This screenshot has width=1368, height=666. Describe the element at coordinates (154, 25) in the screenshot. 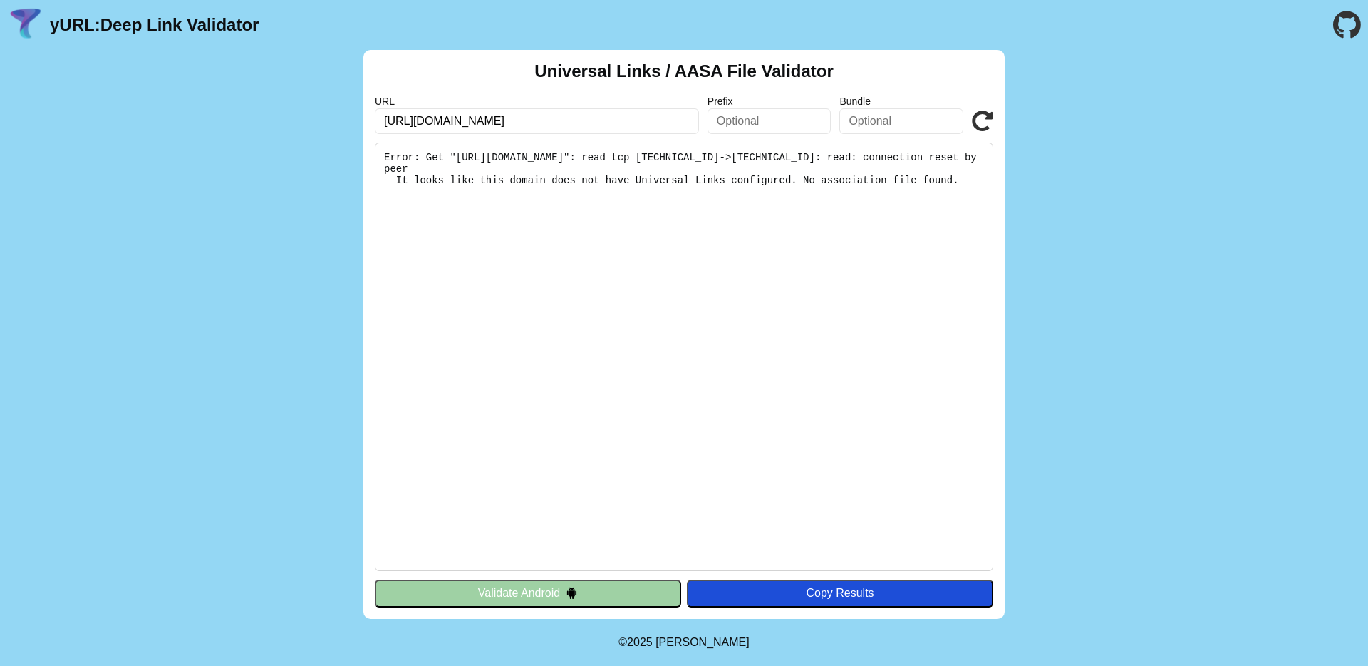

I see `a: yURL:Deep Link Validator` at that location.